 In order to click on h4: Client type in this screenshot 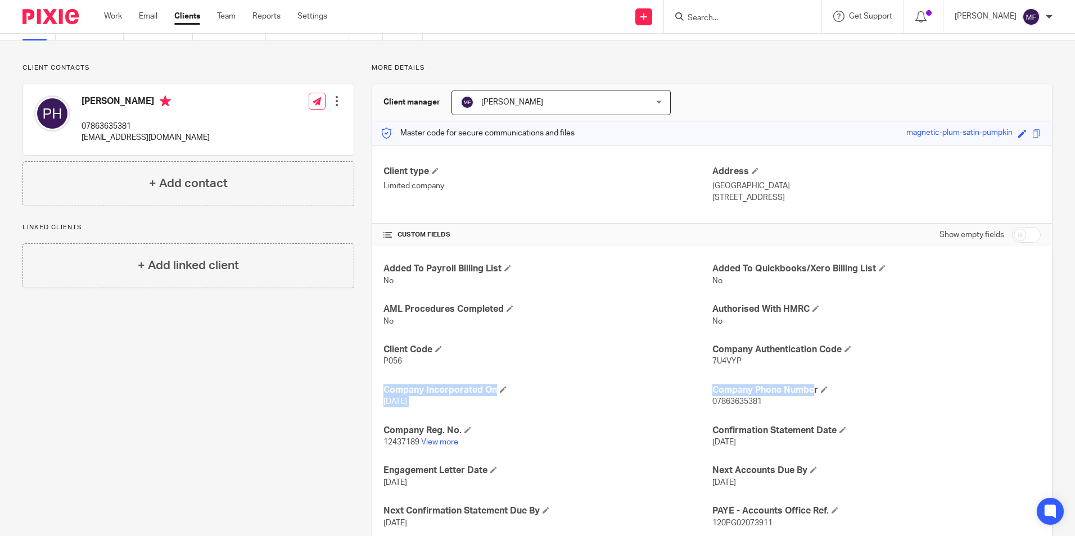, I will do `click(548, 171)`.